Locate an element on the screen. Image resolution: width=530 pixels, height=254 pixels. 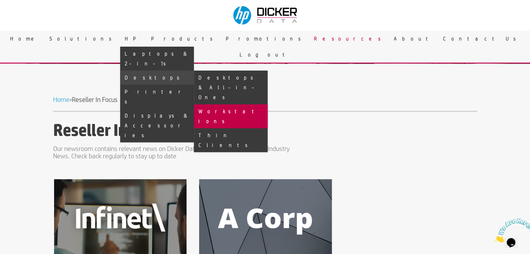
img: Chat attention grabber is located at coordinates (21, 14).